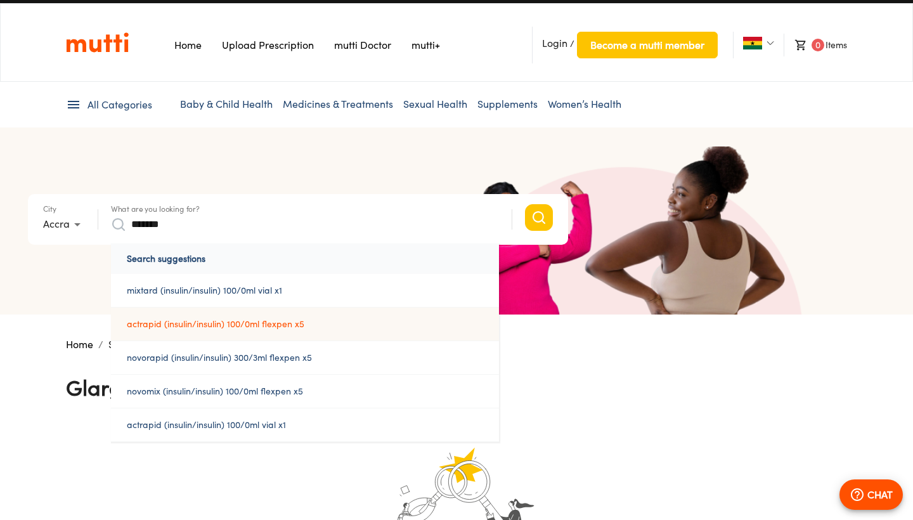 The width and height of the screenshot is (913, 520). What do you see at coordinates (305, 290) in the screenshot?
I see `a: mixtard (insulin/insulin) 100/0ml vial x1` at bounding box center [305, 290].